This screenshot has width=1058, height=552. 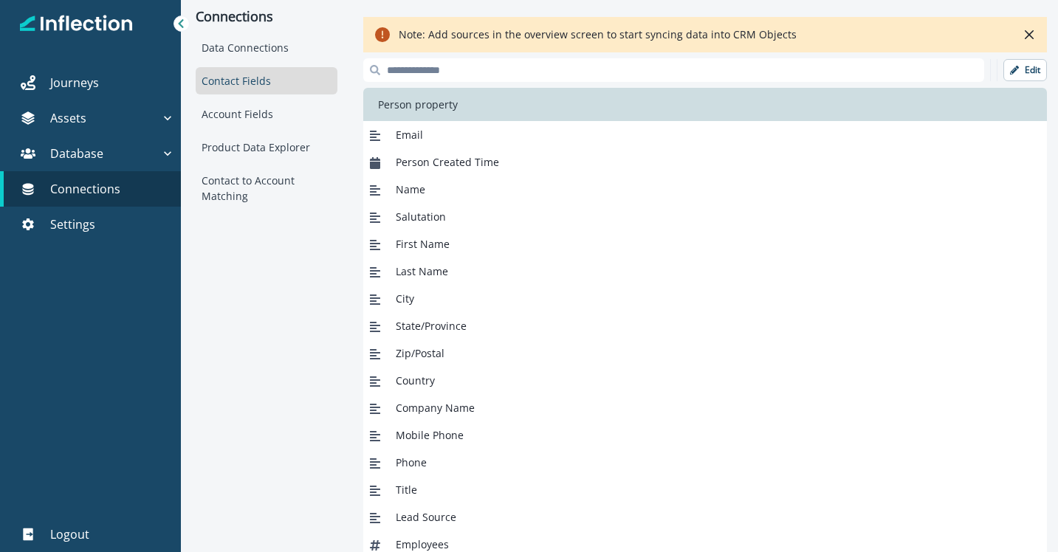 What do you see at coordinates (266, 147) in the screenshot?
I see `div: Product Data Explorer` at bounding box center [266, 147].